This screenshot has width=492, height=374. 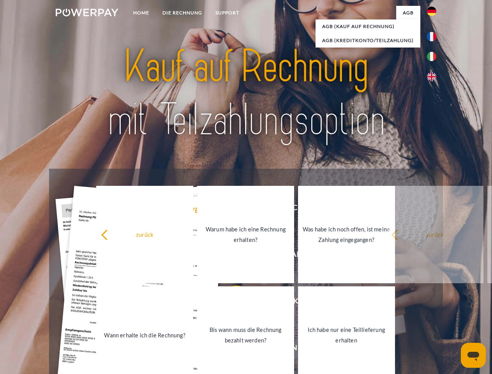 What do you see at coordinates (367, 26) in the screenshot?
I see `a: AGB (Kauf auf Rechnung)` at bounding box center [367, 26].